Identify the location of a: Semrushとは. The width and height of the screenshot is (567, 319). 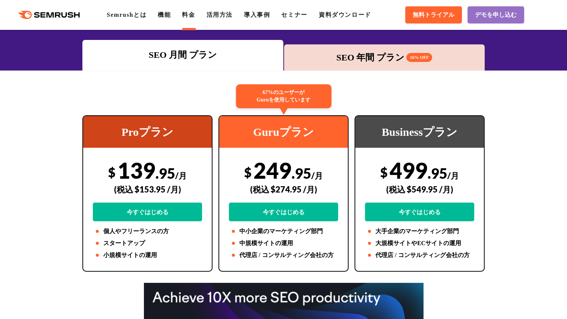
(126, 15).